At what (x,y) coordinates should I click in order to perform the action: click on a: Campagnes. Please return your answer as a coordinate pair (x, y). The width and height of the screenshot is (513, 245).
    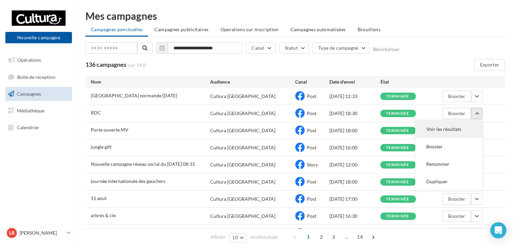
    Looking at the image, I should click on (39, 94).